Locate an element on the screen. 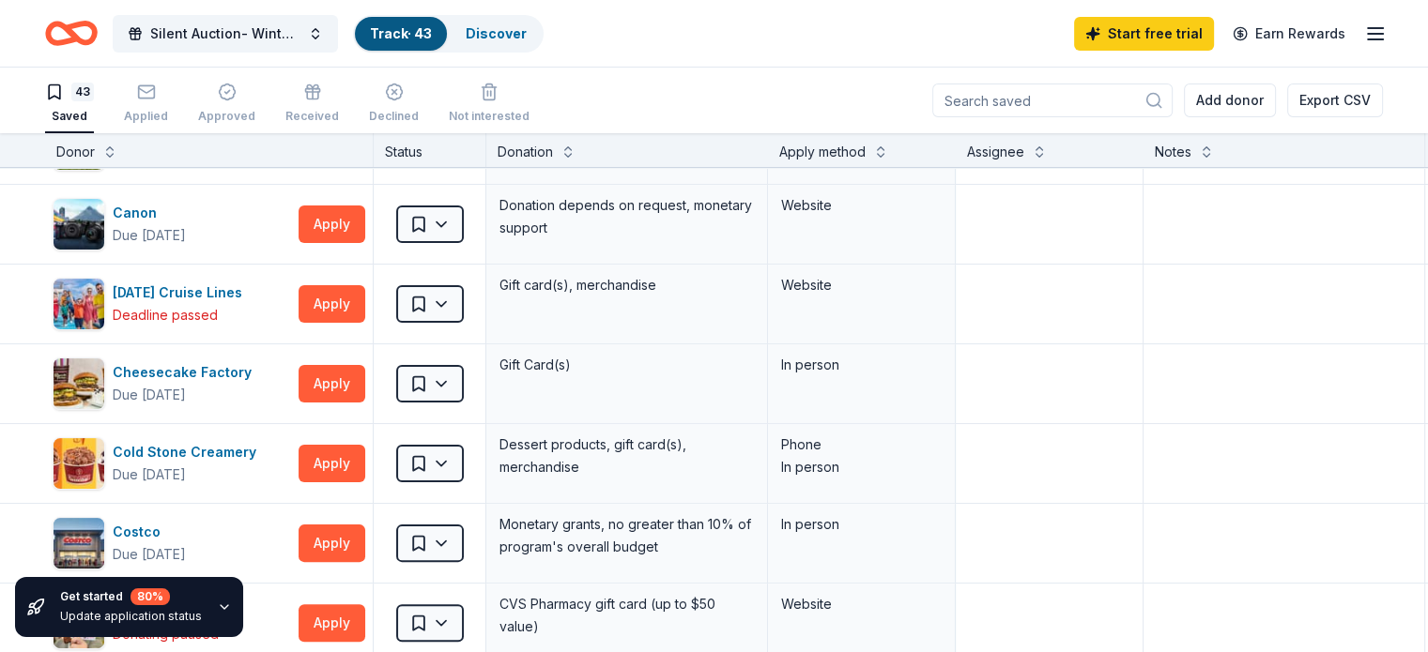  a: Discover is located at coordinates (496, 33).